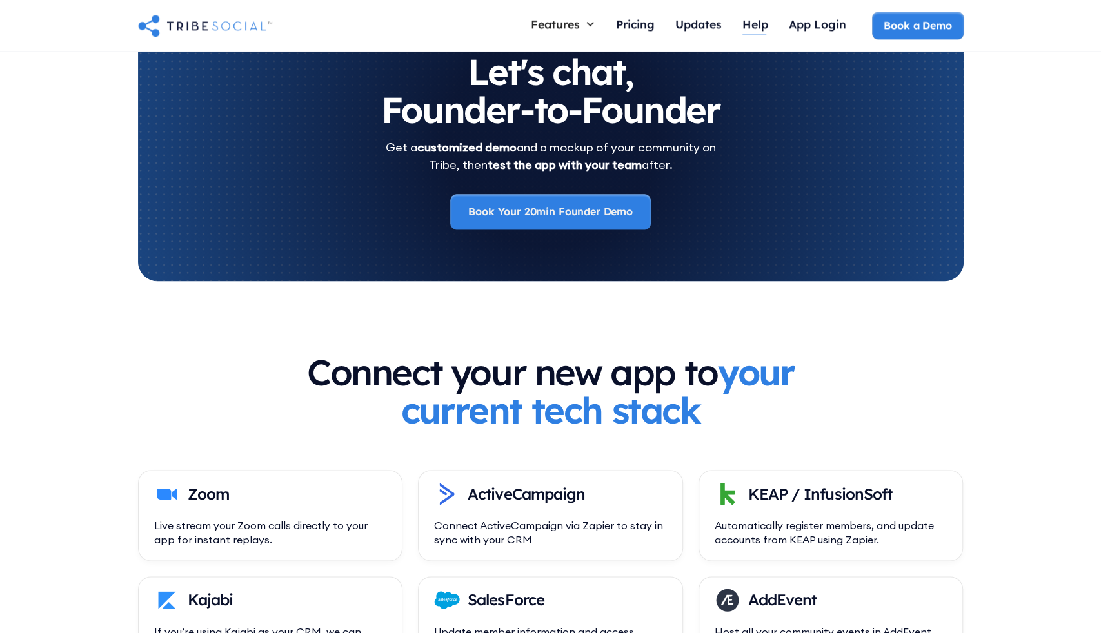  I want to click on strong: test the app with your team, so click(564, 164).